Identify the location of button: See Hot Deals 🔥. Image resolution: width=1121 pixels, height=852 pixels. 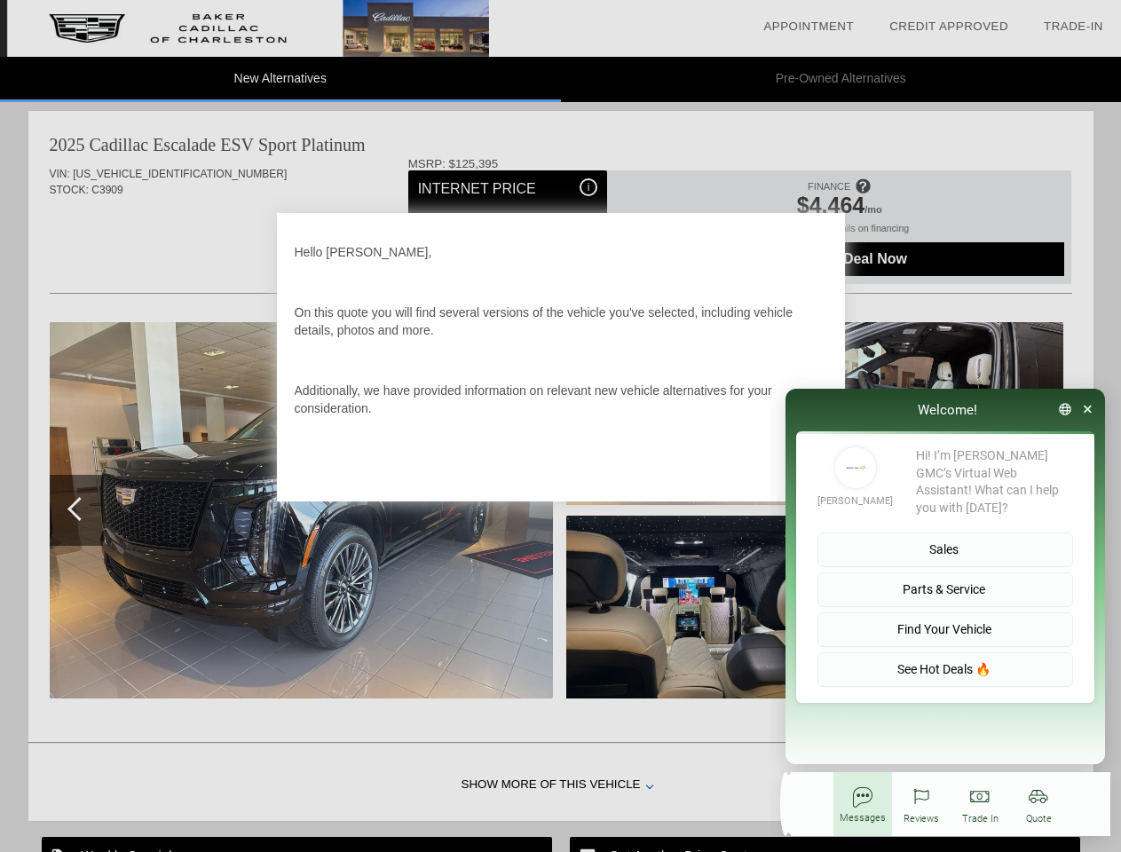
(176, 296).